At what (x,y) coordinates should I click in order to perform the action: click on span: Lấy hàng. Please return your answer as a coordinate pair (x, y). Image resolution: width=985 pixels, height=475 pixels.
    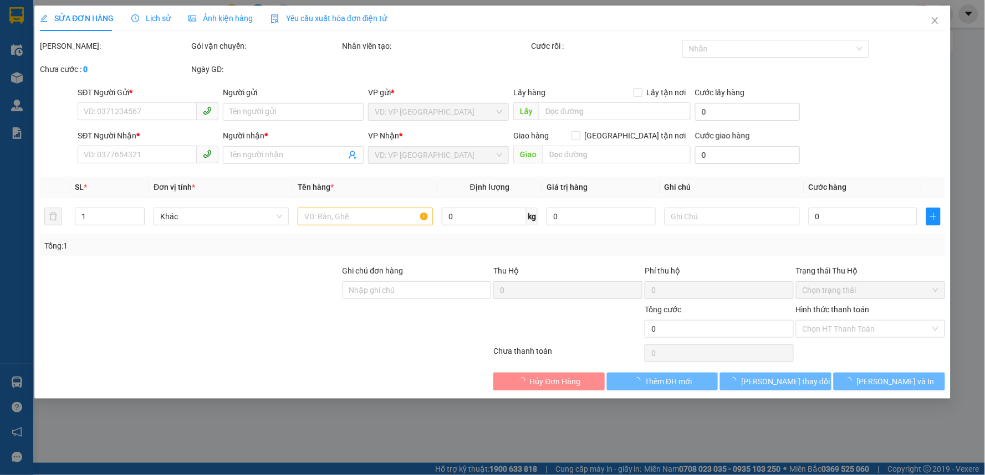
    Looking at the image, I should click on (530, 93).